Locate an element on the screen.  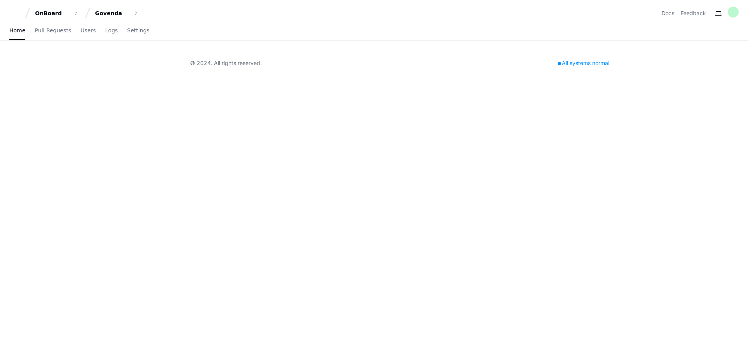
a: Settings is located at coordinates (138, 31).